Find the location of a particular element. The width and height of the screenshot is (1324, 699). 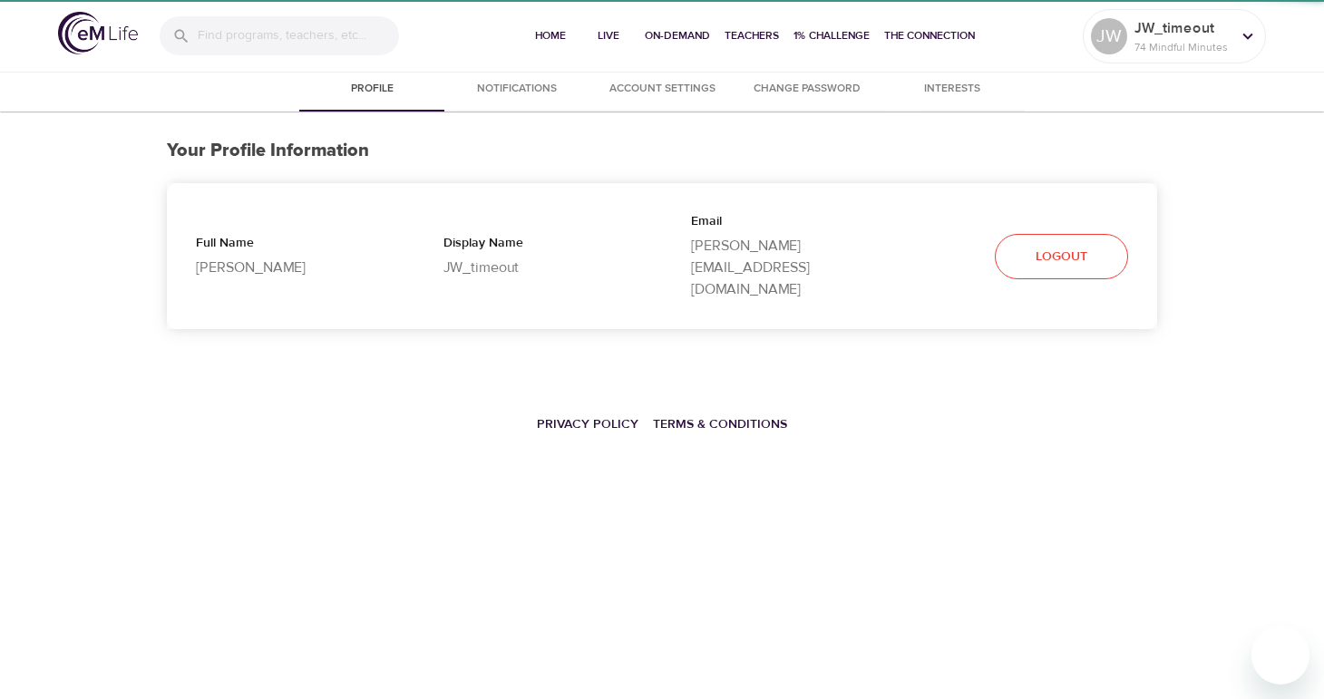

nav: breadcrumb is located at coordinates (662, 423).